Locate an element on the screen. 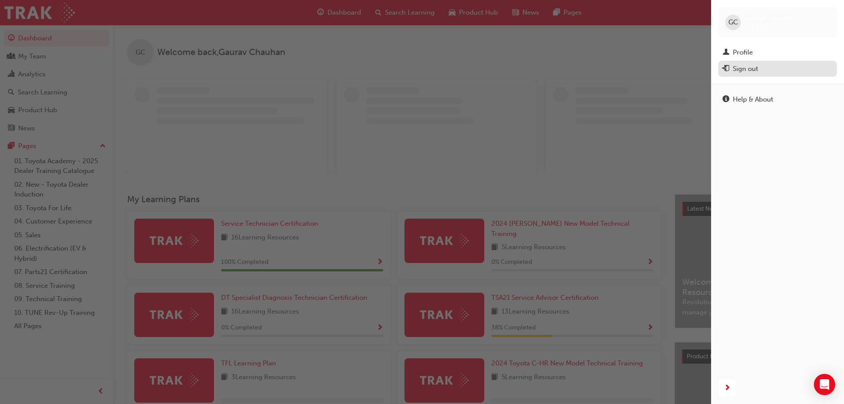  span: man-icon is located at coordinates (726, 53).